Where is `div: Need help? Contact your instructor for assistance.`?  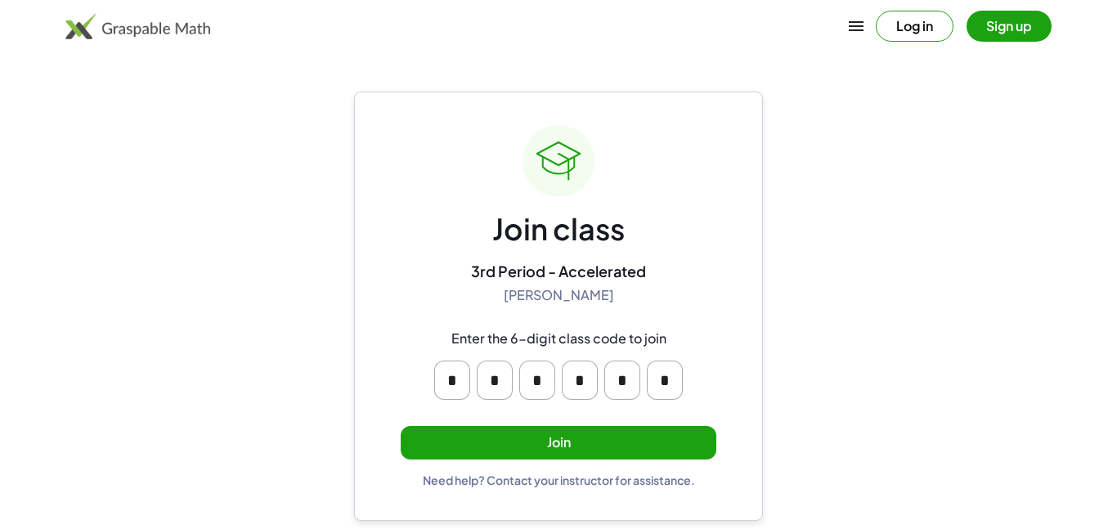
div: Need help? Contact your instructor for assistance. is located at coordinates (558, 480).